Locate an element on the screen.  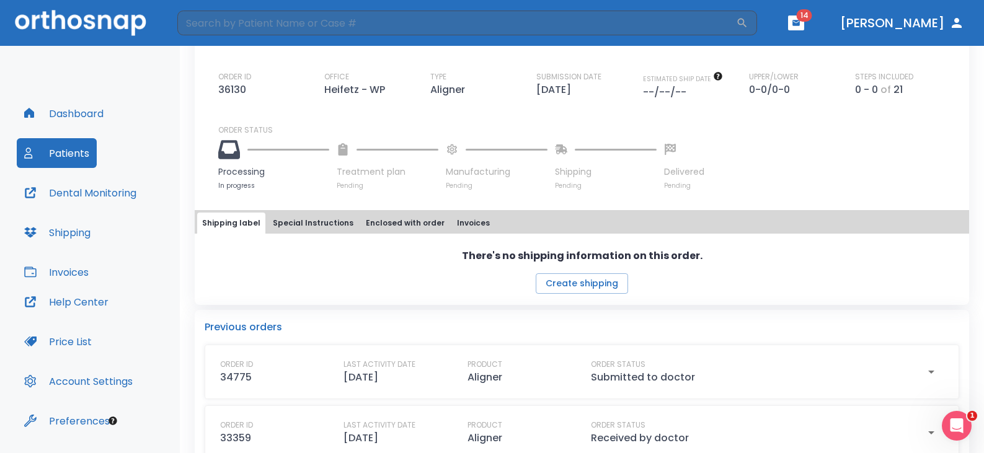
p: 34775 is located at coordinates (236, 378).